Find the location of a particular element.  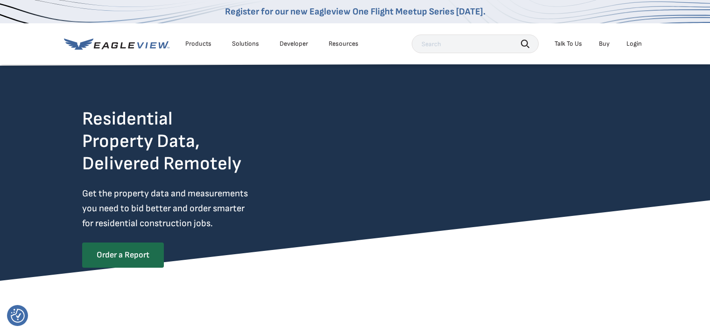

a: Buy is located at coordinates (604, 44).